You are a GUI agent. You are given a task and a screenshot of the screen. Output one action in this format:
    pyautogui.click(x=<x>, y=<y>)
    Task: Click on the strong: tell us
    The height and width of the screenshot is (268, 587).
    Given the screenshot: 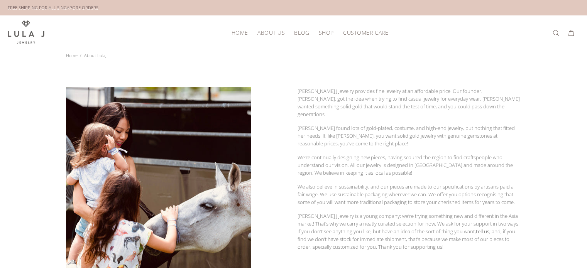 What is the action you would take?
    pyautogui.click(x=483, y=232)
    